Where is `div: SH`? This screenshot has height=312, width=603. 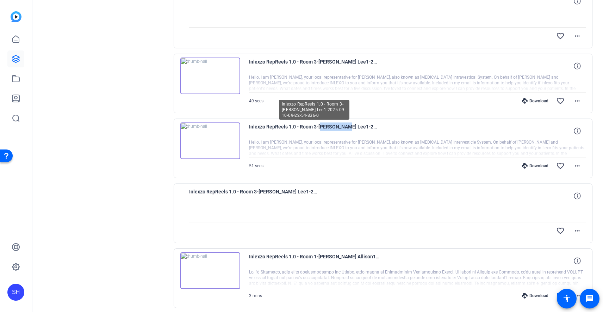
div: SH is located at coordinates (16, 292).